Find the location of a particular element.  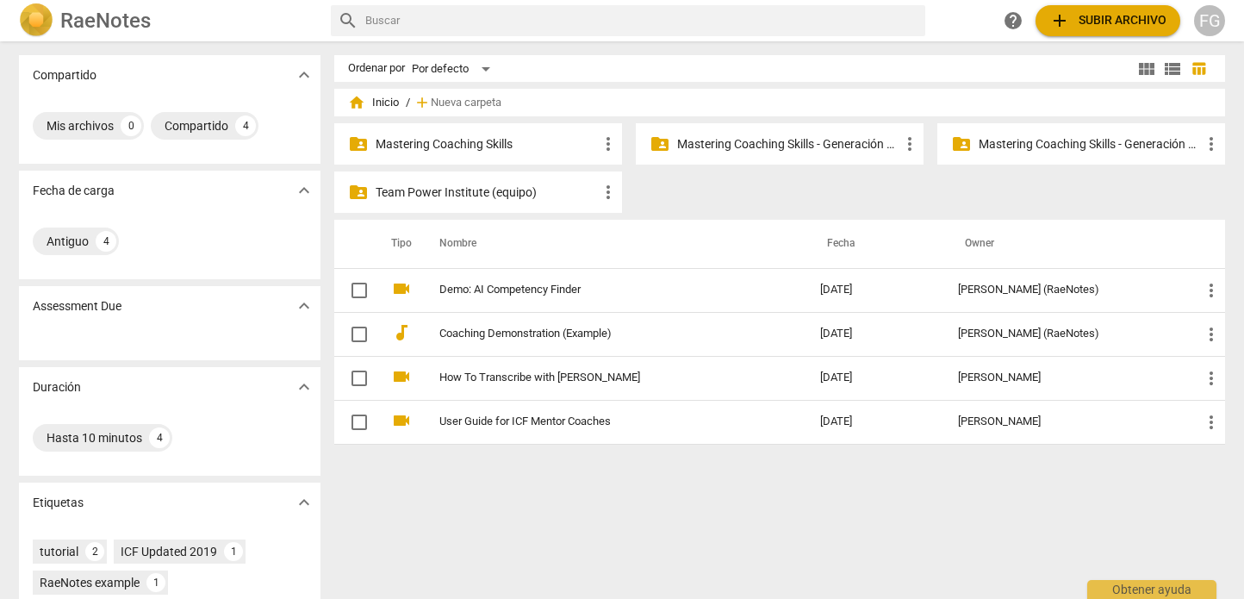

p: Team Power Institute (equipo) is located at coordinates (487, 192).